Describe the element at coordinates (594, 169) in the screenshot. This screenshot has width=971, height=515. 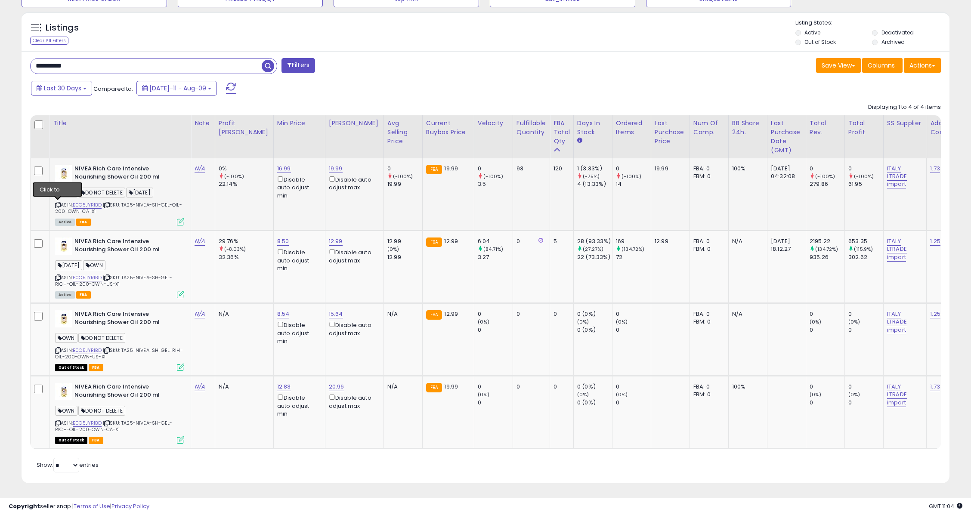
I see `div: 1 (3.33%)` at that location.